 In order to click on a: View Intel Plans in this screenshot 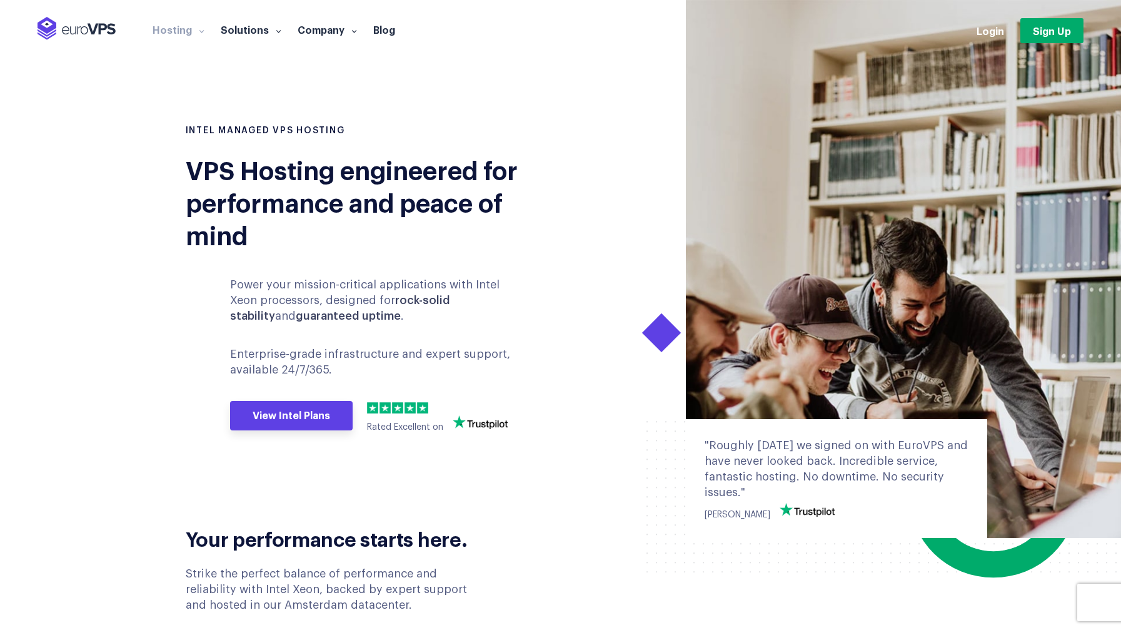, I will do `click(291, 416)`.